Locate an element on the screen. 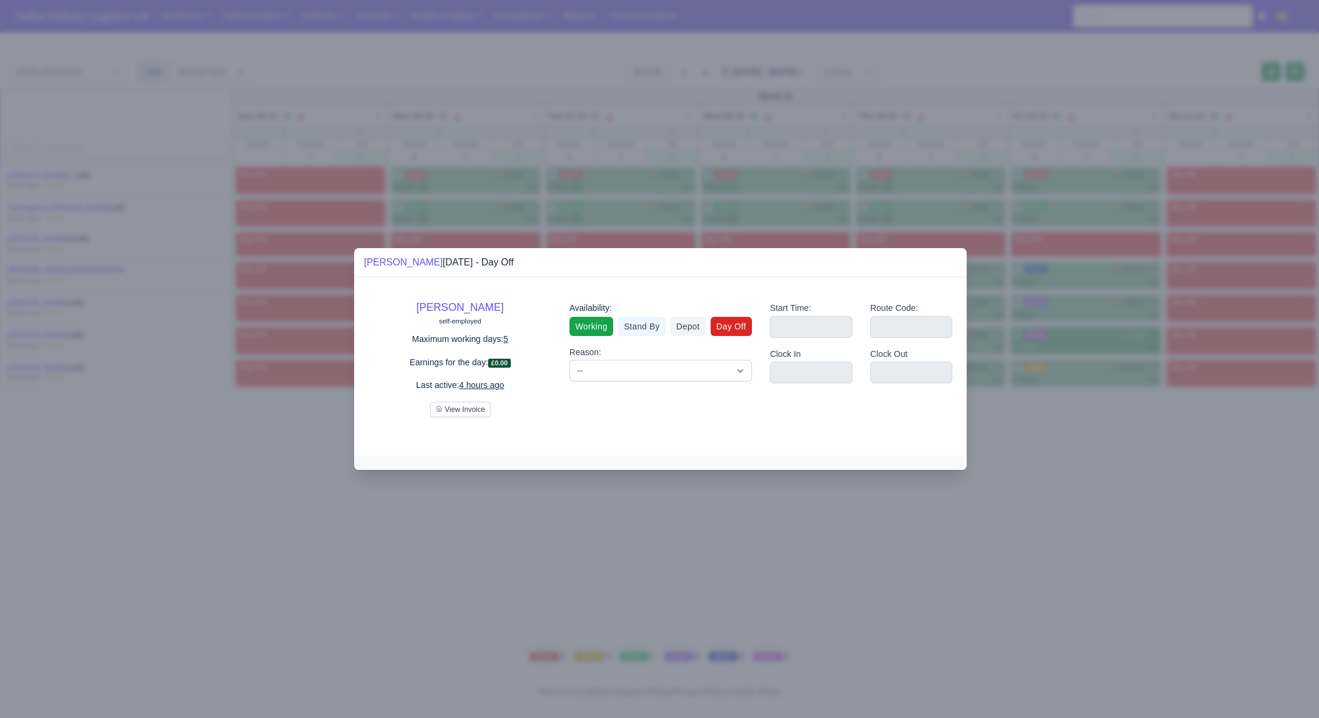  a: Stand By is located at coordinates (641, 327).